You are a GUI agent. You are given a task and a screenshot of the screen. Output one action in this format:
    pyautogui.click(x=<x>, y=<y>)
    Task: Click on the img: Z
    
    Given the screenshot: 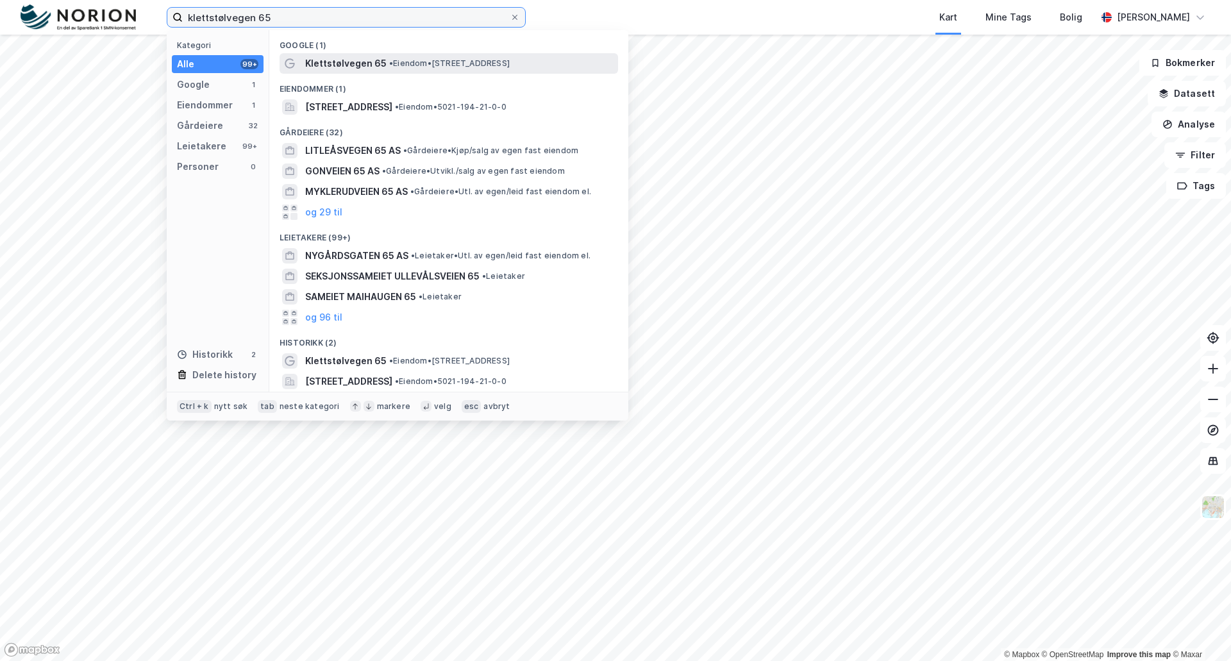 What is the action you would take?
    pyautogui.click(x=1213, y=507)
    